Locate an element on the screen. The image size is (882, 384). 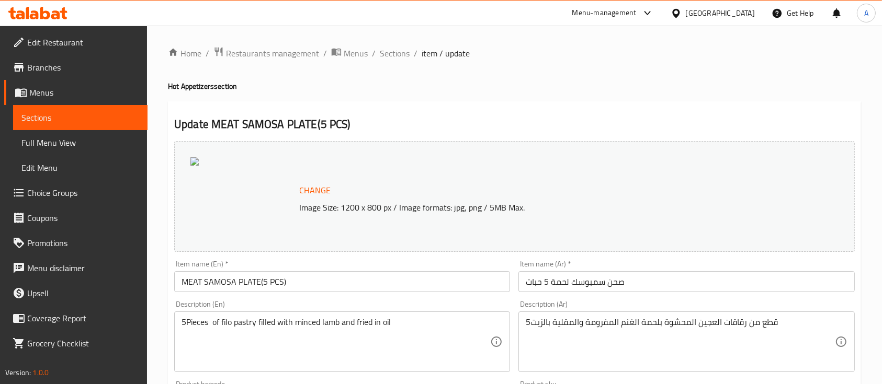
span: Choice Groups is located at coordinates (83, 193).